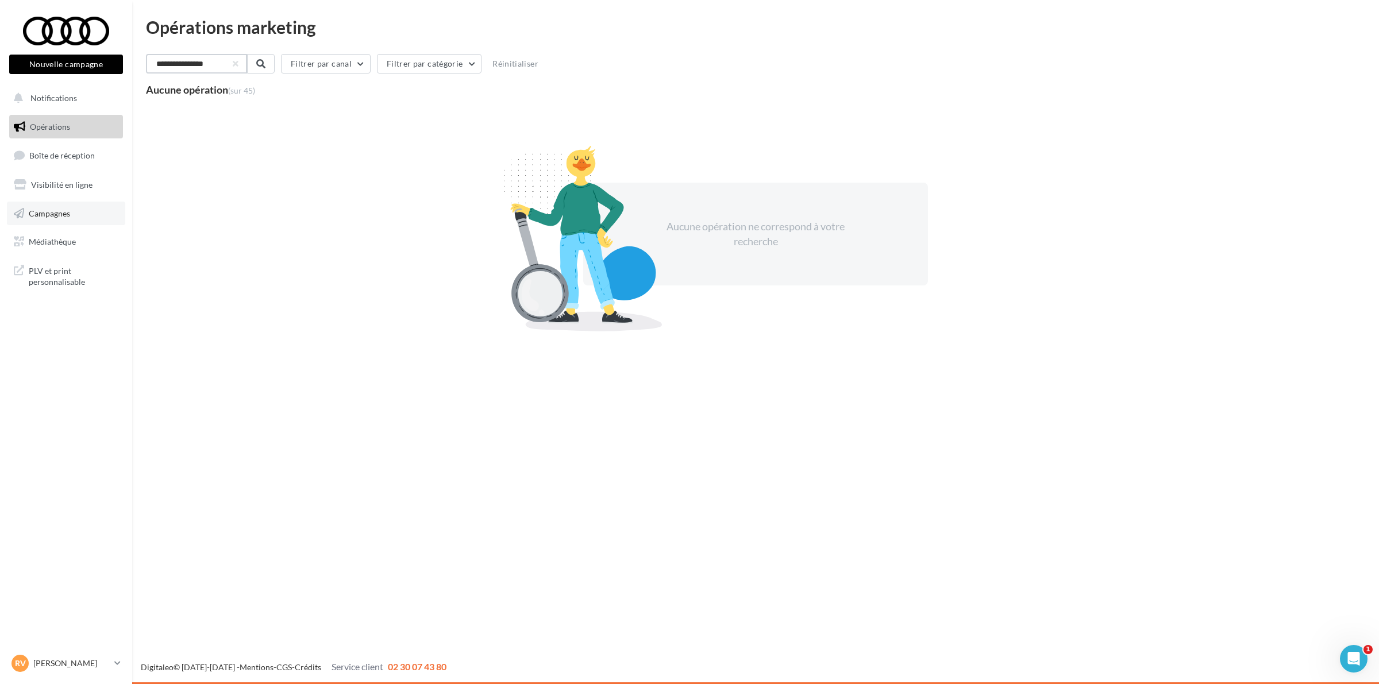  What do you see at coordinates (308, 667) in the screenshot?
I see `a: Crédits` at bounding box center [308, 667].